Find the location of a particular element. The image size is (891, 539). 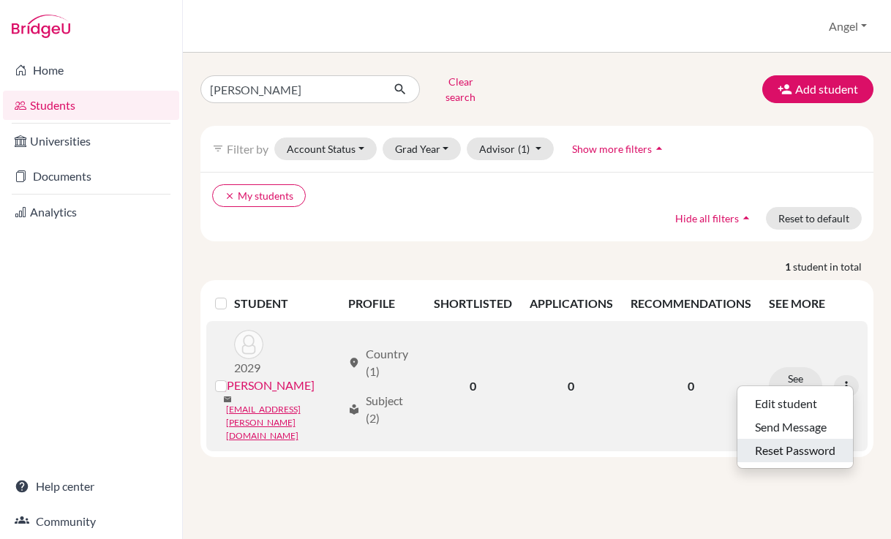

span: (1) is located at coordinates (524, 149).